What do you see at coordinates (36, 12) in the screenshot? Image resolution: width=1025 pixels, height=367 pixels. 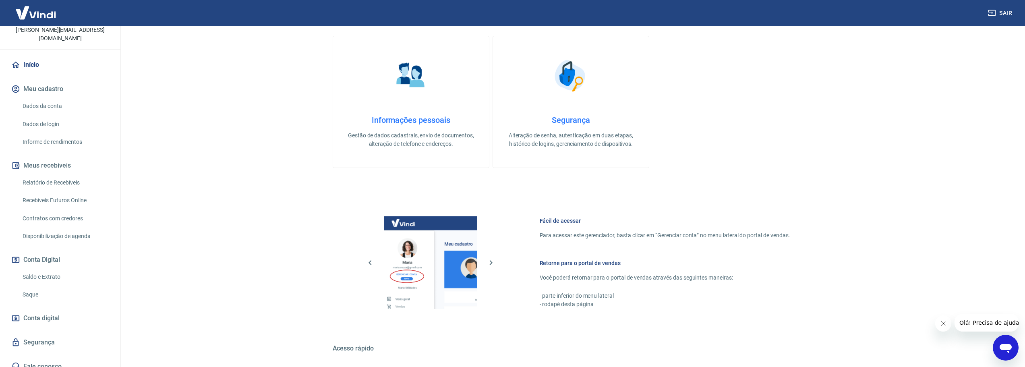 I see `img: Vindi` at bounding box center [36, 12].